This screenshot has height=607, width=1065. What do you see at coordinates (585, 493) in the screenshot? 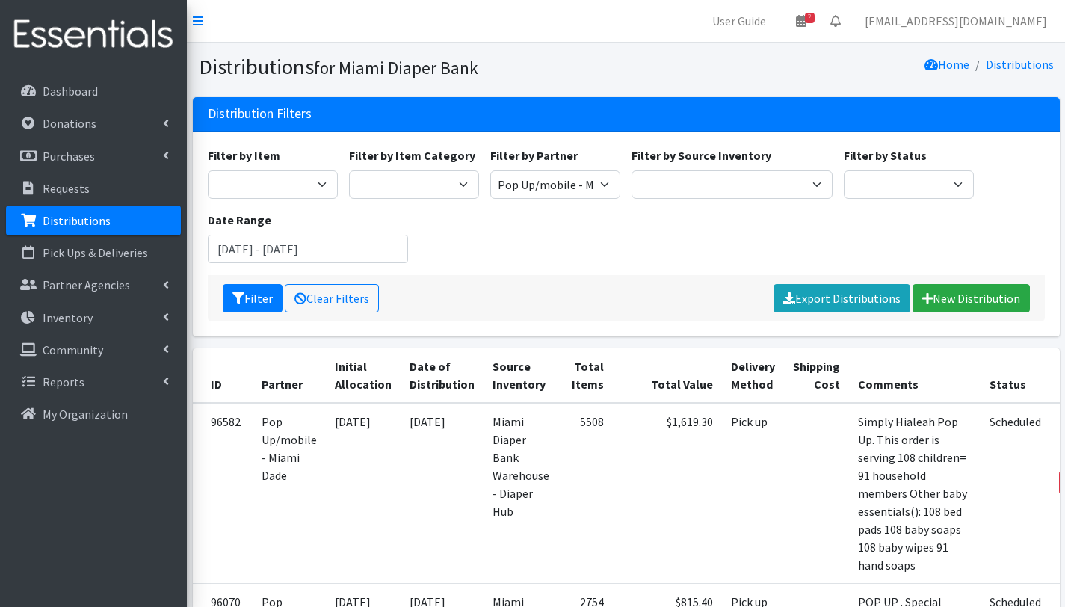
I see `td: 5508` at bounding box center [585, 493].